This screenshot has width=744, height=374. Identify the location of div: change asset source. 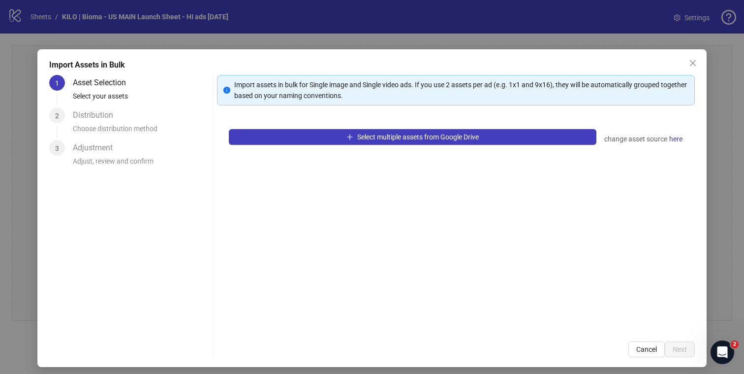
(644, 139).